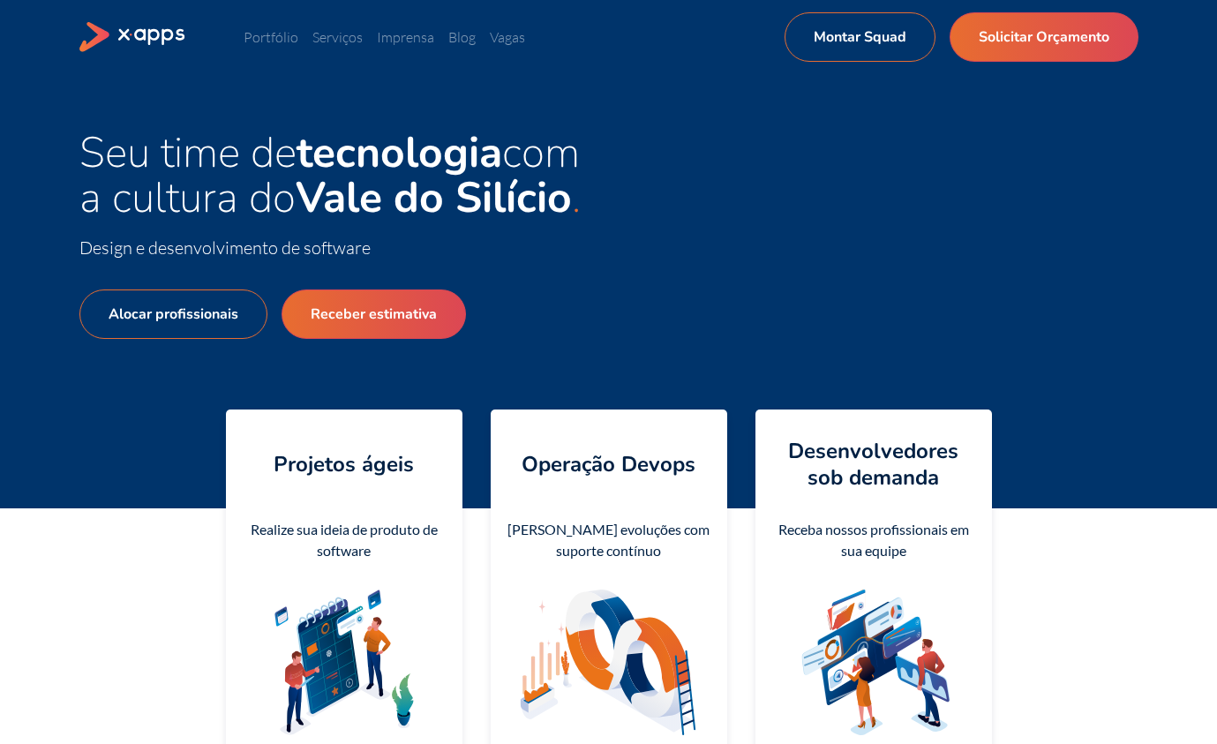 The image size is (1217, 744). I want to click on a: Solicitar Orçamento, so click(1044, 37).